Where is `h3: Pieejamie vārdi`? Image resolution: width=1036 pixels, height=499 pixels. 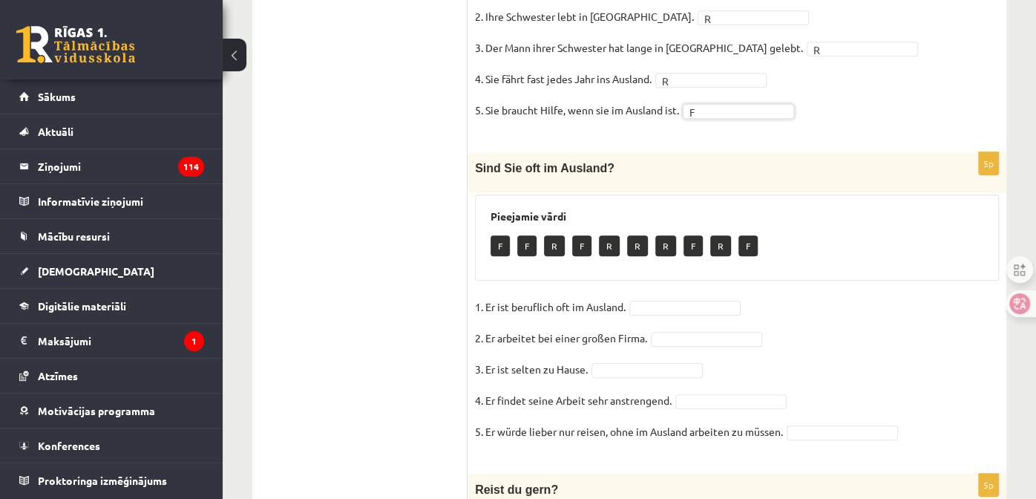
h3: Pieejamie vārdi is located at coordinates (737, 216).